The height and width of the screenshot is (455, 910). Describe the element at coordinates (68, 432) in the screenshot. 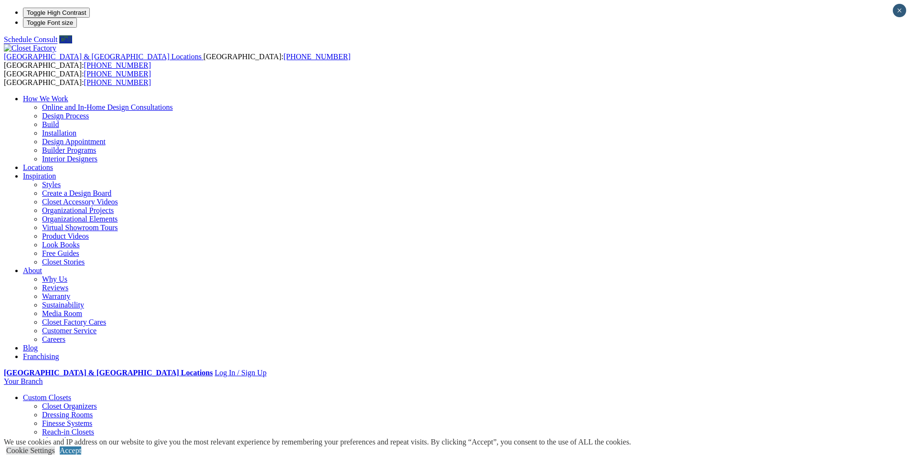

I see `a: Reach-in Closets` at that location.